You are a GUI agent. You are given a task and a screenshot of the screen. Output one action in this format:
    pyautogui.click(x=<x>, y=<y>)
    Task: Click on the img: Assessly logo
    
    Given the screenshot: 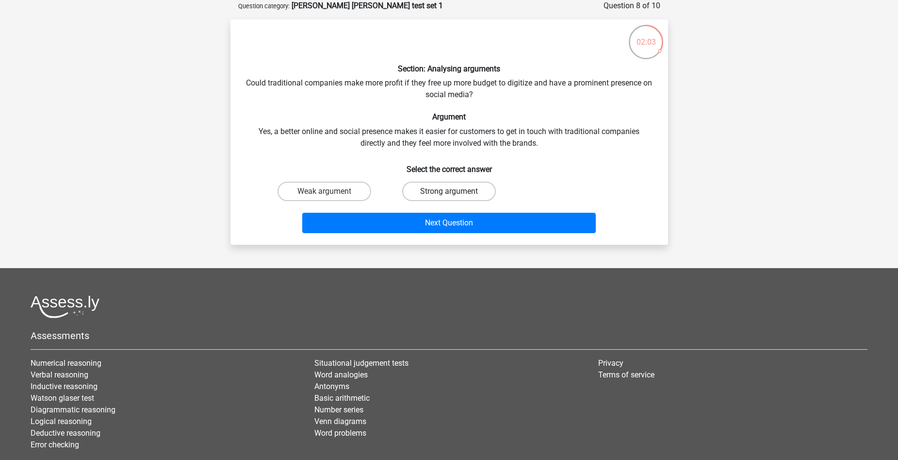 What is the action you would take?
    pyautogui.click(x=65, y=306)
    